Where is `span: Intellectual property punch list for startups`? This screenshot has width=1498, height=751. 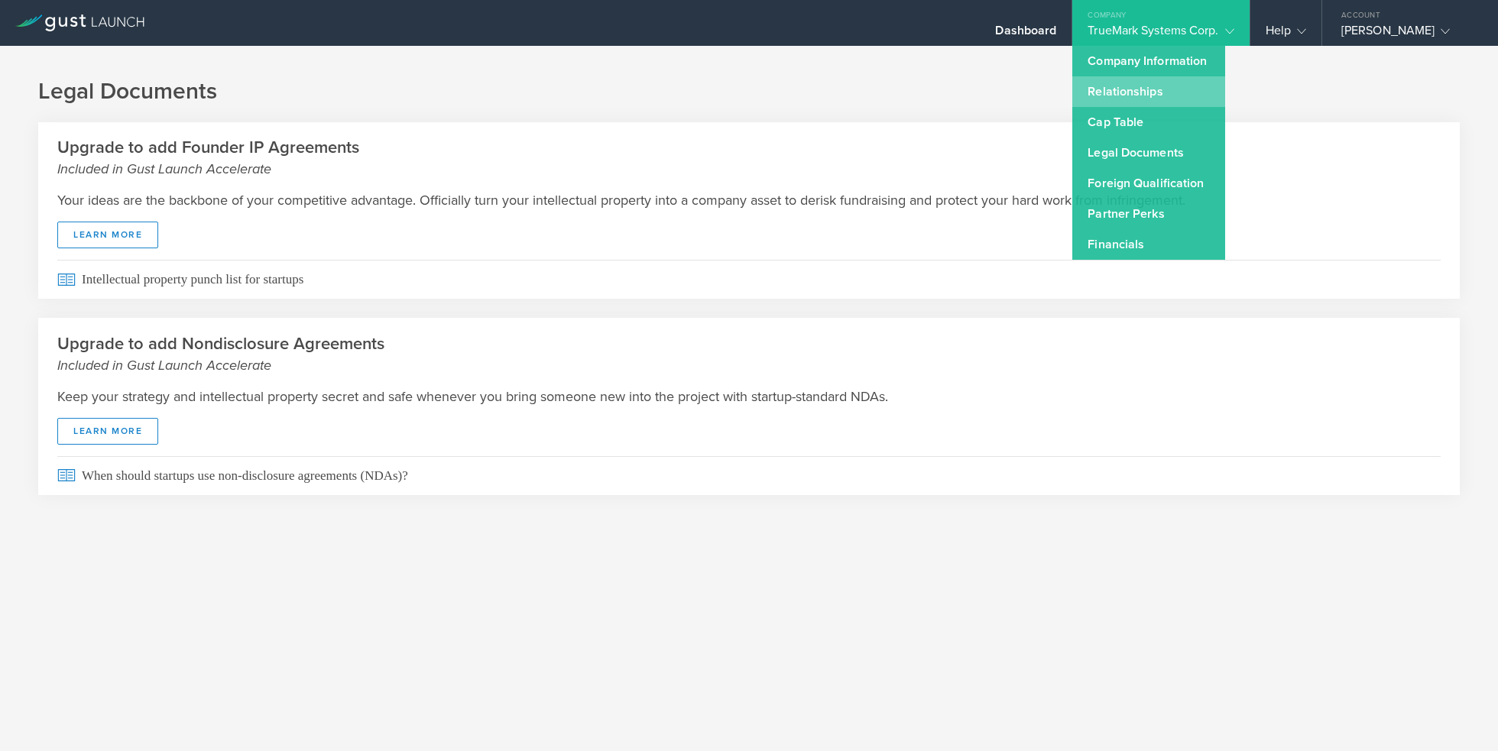
span: Intellectual property punch list for startups is located at coordinates (749, 279).